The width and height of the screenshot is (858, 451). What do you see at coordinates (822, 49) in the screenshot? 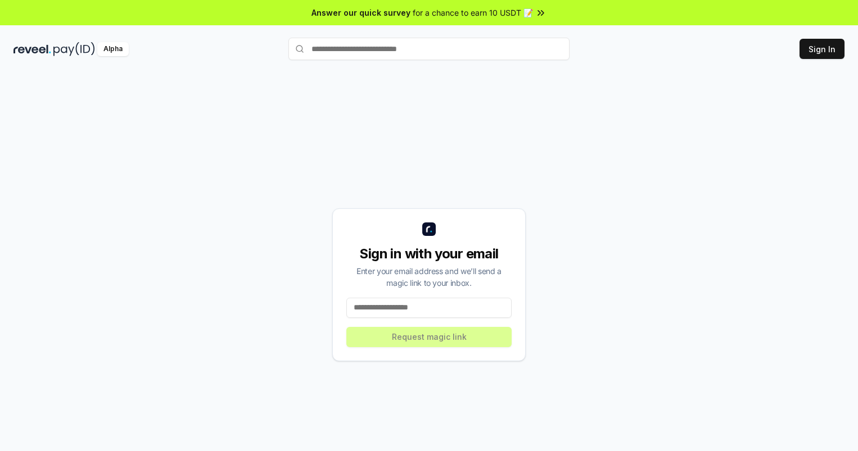
I see `button: Sign In` at bounding box center [822, 49].